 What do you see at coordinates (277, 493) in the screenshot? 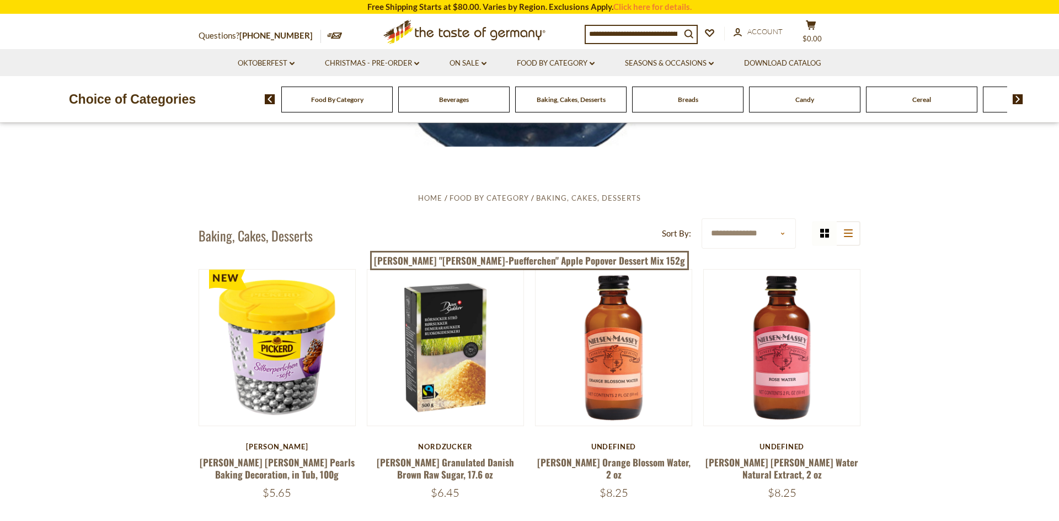
I see `span: $5.65` at bounding box center [277, 493].